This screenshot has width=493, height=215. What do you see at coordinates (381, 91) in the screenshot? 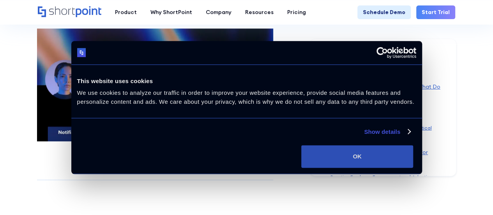
I see `a: What Are SharePoint Templates (And What Do Most Get Wrong?)‍` at bounding box center [381, 91].